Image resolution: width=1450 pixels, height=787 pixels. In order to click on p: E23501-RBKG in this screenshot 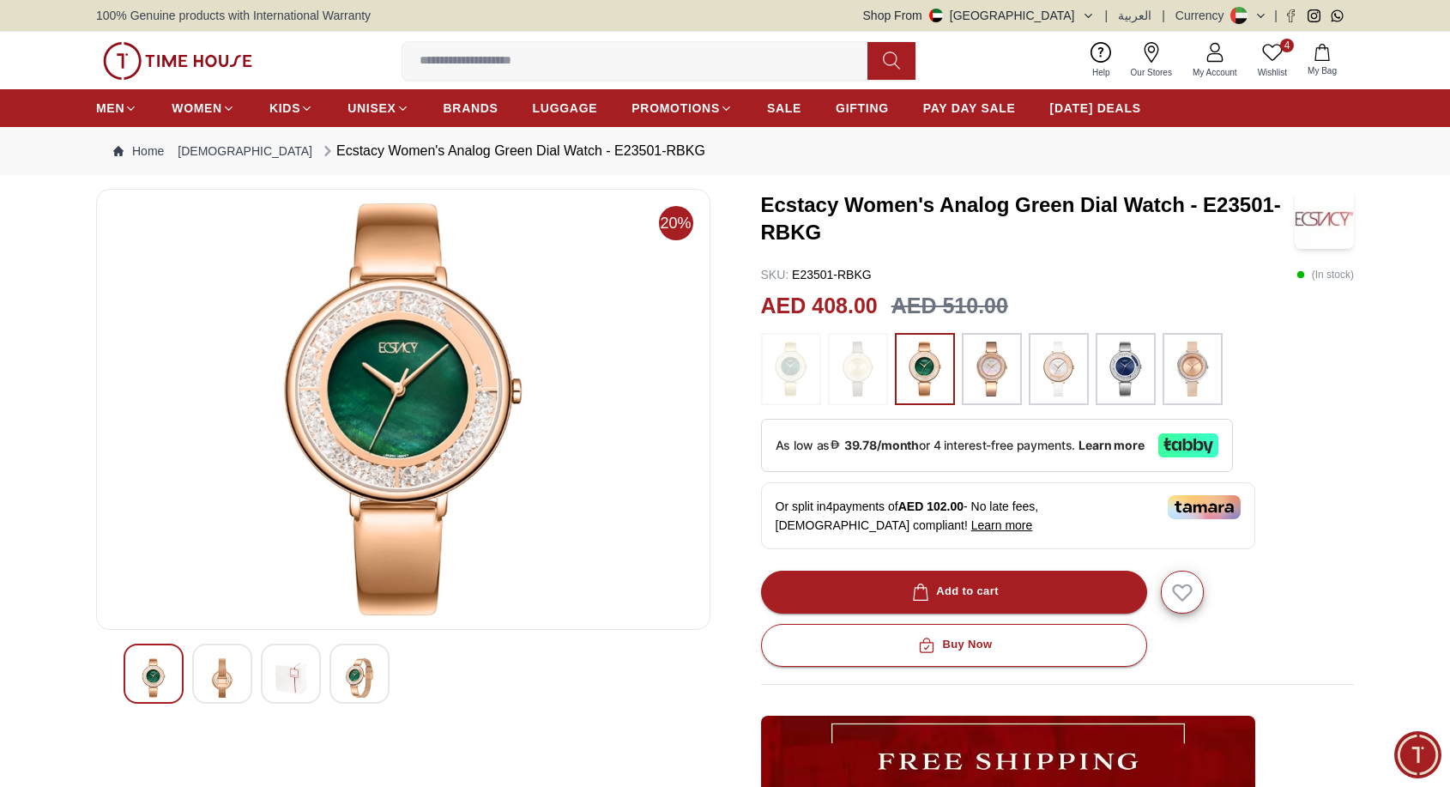, I will do `click(816, 275)`.